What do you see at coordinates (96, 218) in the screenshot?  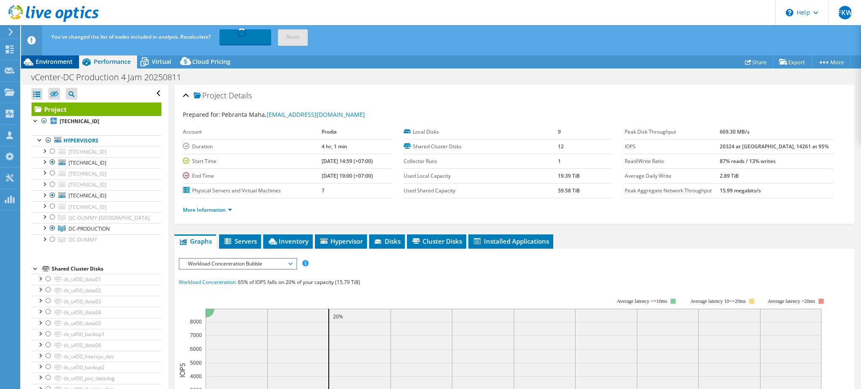 I see `a: DC-DUMMY-QC` at bounding box center [96, 218].